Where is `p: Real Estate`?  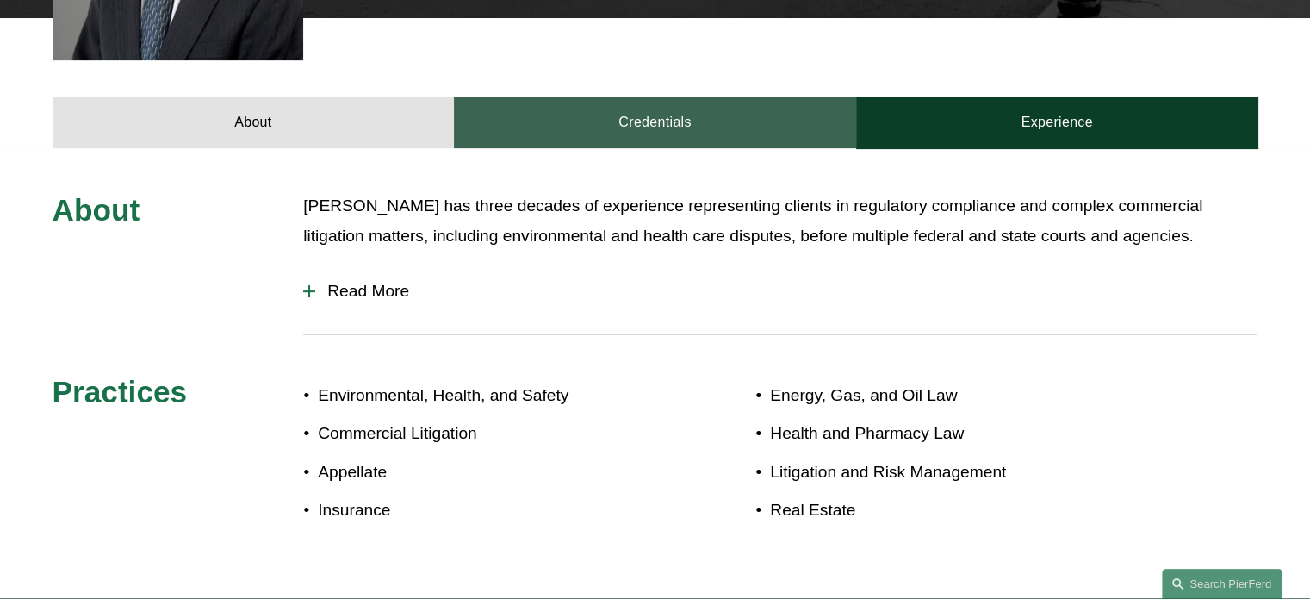
p: Real Estate is located at coordinates (964, 510).